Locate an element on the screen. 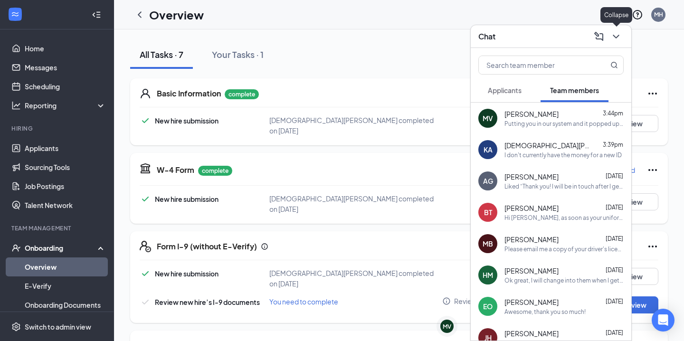 This screenshot has width=684, height=341. h1: Overview is located at coordinates (176, 15).